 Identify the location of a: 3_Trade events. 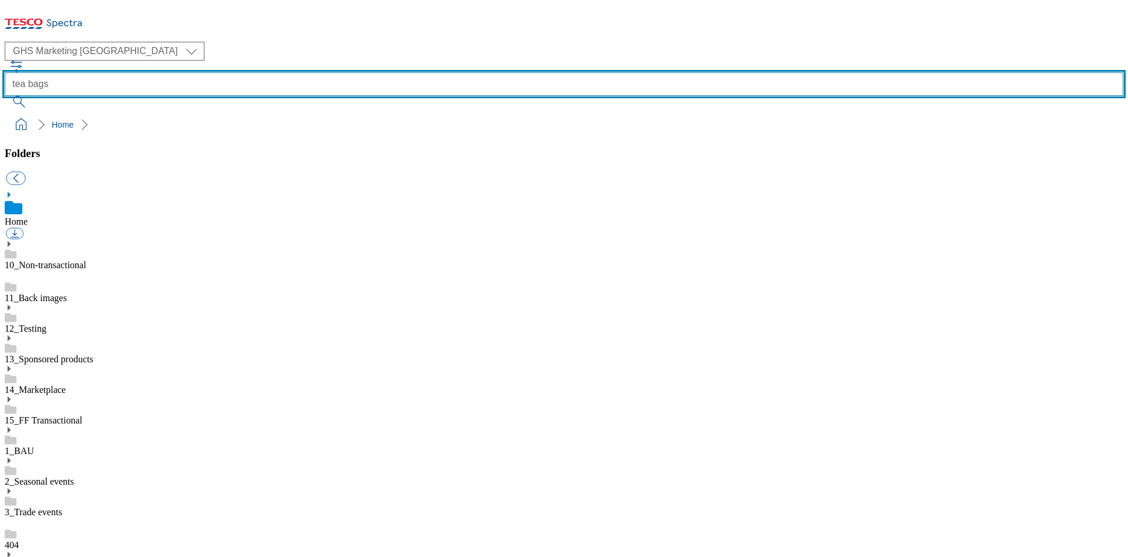
(34, 511).